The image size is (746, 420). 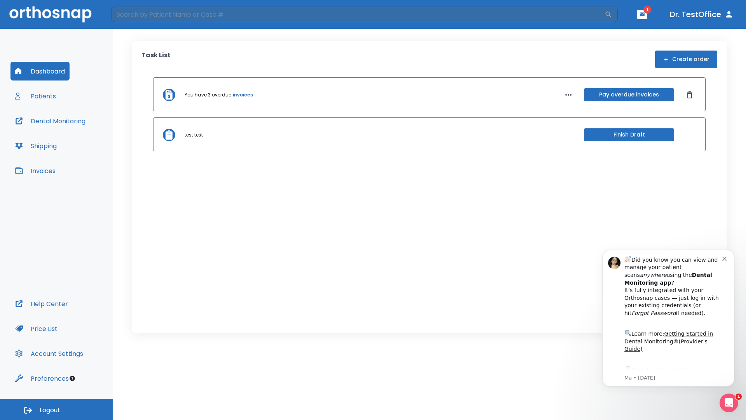 I want to click on button: Patients, so click(x=35, y=96).